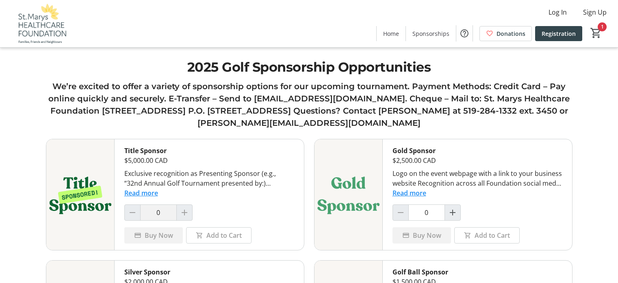  I want to click on a: Sponsorships, so click(431, 33).